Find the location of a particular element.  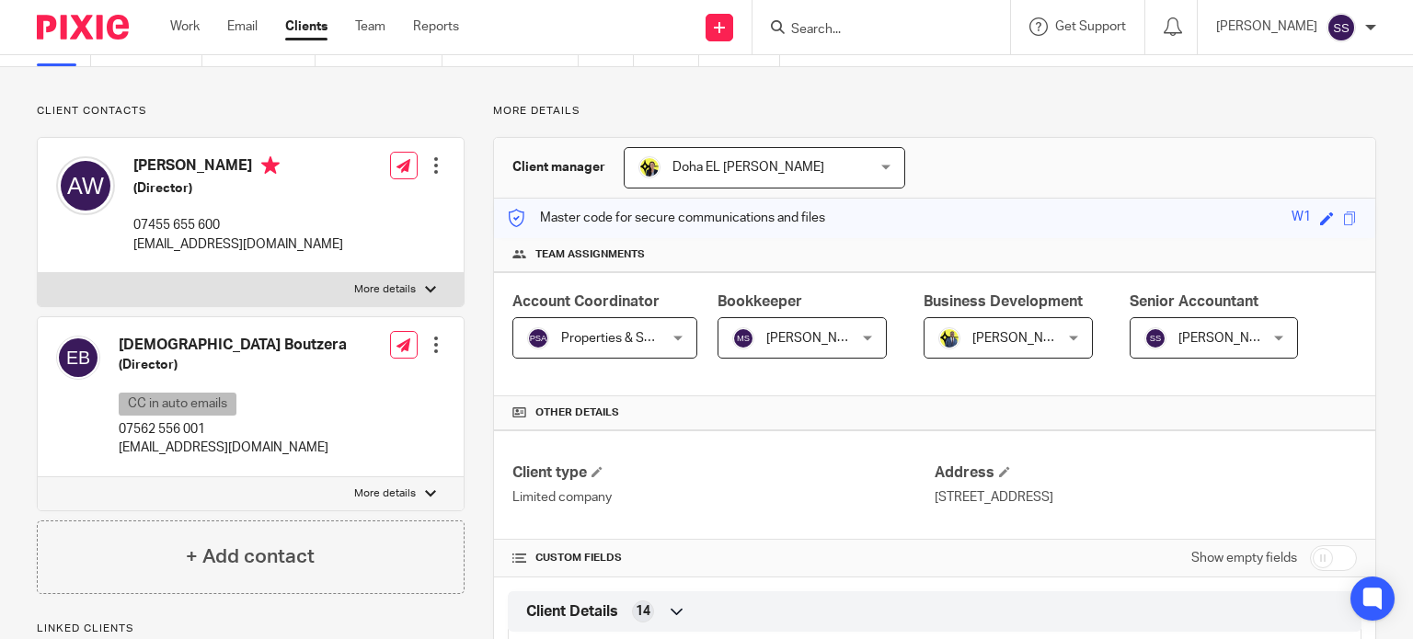

img: Doha-Starbridge.jpg is located at coordinates (649, 167).